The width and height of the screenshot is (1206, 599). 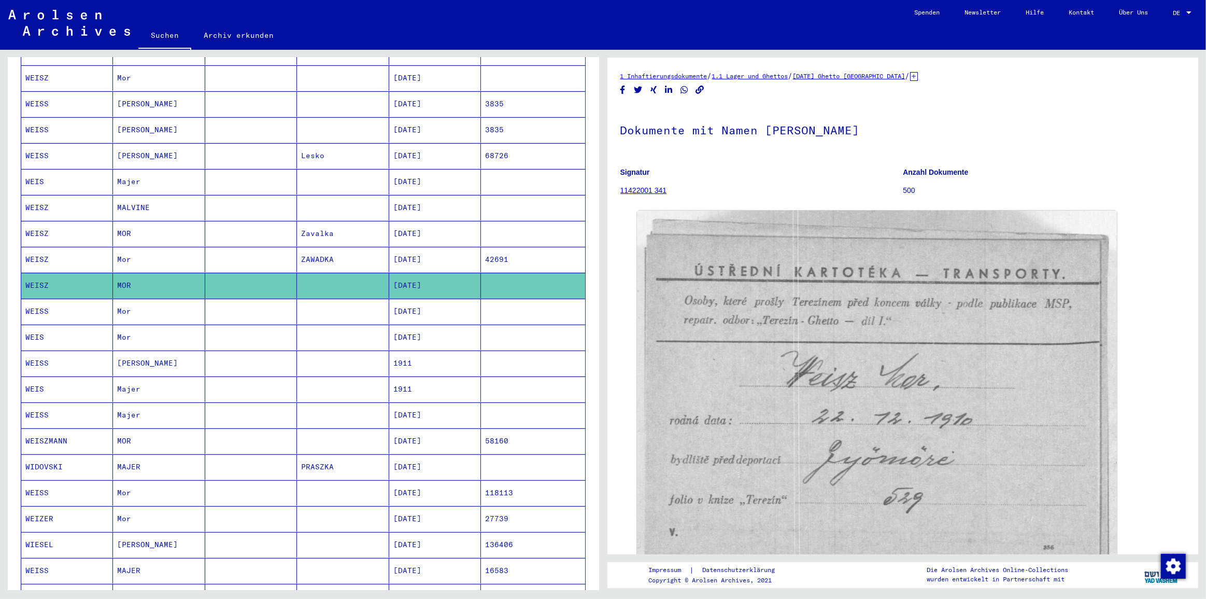 What do you see at coordinates (533, 570) in the screenshot?
I see `mat-cell: 16583` at bounding box center [533, 570].